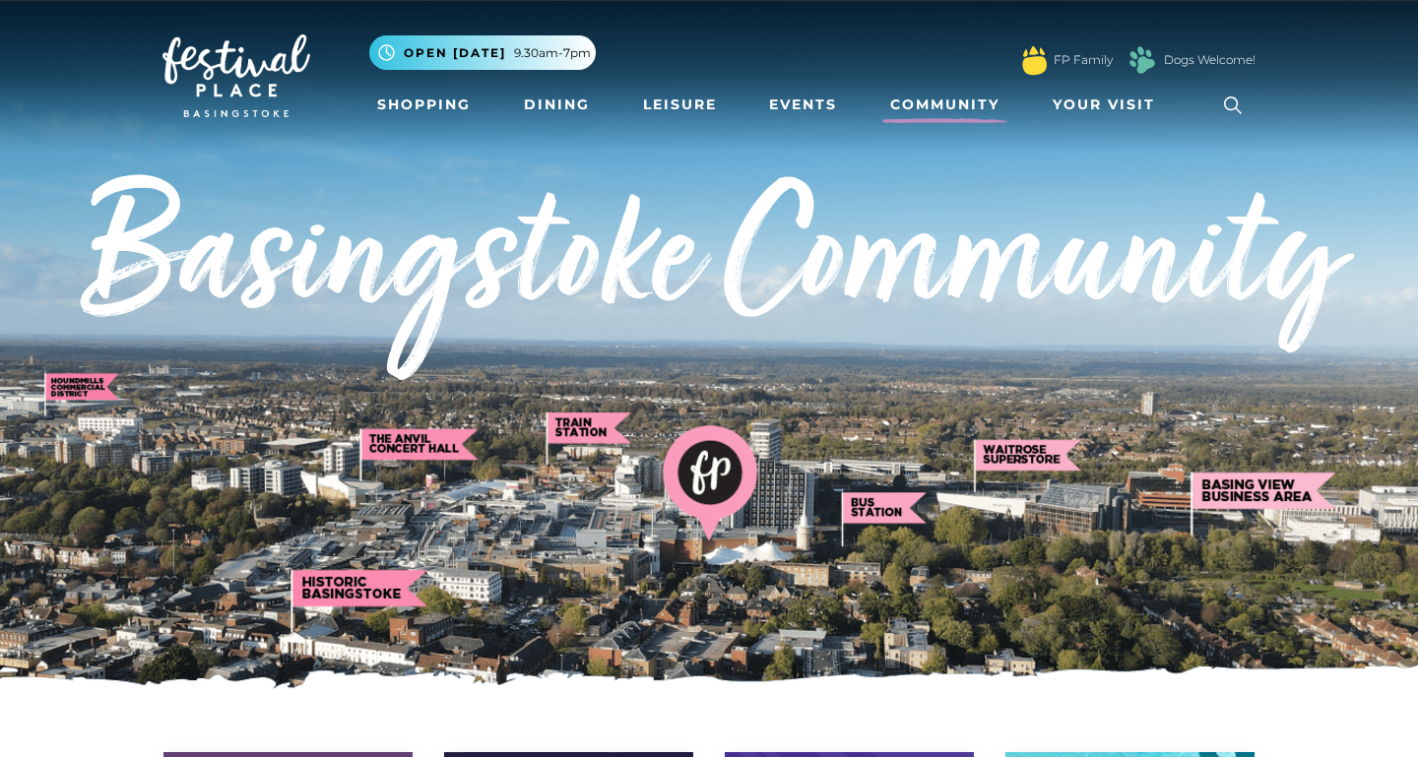 This screenshot has height=757, width=1418. Describe the element at coordinates (1104, 104) in the screenshot. I see `span: Your Visit` at that location.